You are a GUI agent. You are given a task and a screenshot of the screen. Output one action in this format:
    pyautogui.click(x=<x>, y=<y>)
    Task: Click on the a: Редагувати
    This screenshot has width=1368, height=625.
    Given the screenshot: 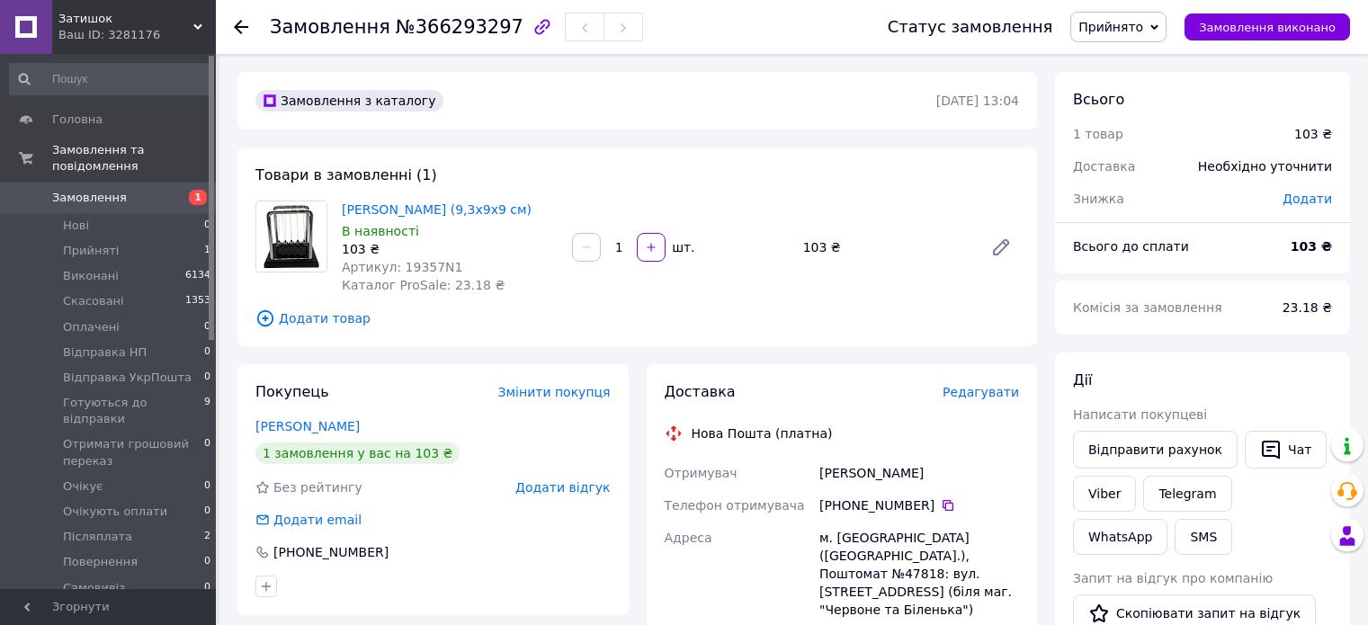 What is the action you would take?
    pyautogui.click(x=1001, y=247)
    